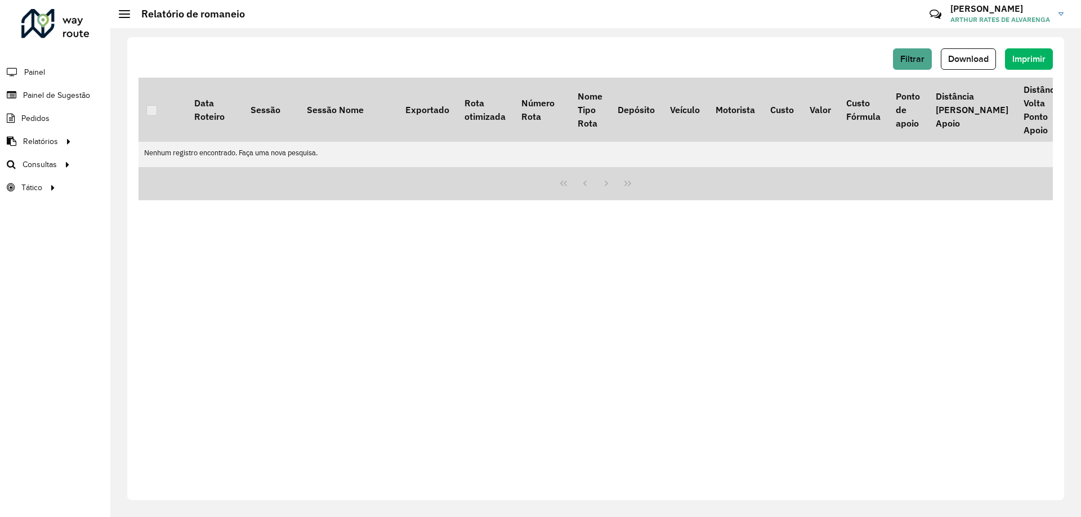  Describe the element at coordinates (348, 110) in the screenshot. I see `th: Sessão Nome` at that location.